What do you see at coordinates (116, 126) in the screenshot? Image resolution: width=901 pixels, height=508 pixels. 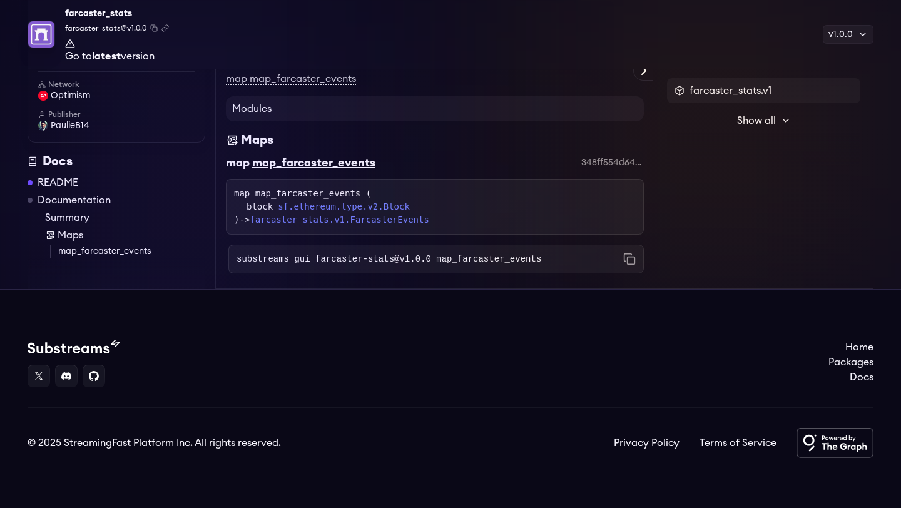 I see `a: PaulieB14` at bounding box center [116, 126].